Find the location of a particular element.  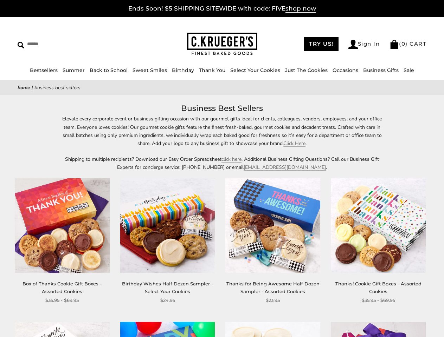

a: Business Gifts is located at coordinates (381, 70).